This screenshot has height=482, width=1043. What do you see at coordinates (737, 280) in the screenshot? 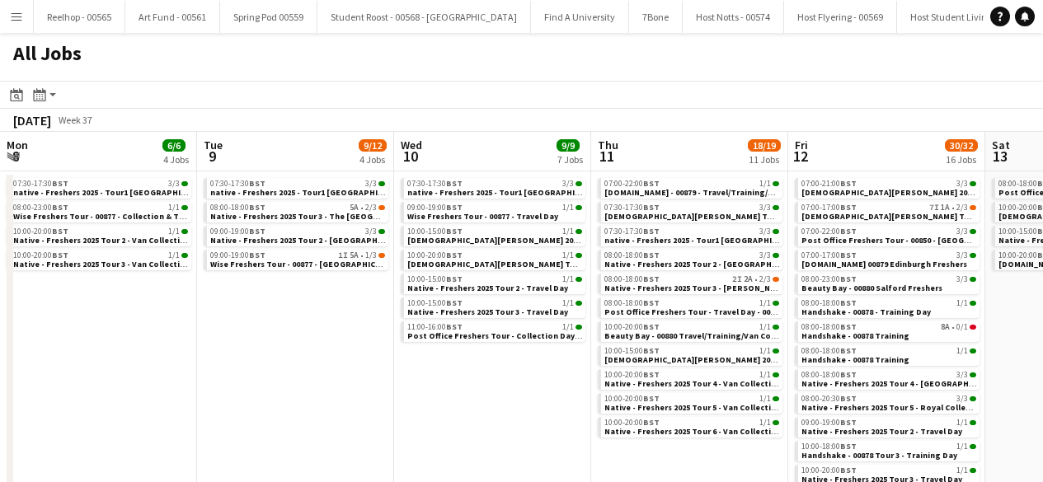
I see `span: 2I` at bounding box center [737, 280].